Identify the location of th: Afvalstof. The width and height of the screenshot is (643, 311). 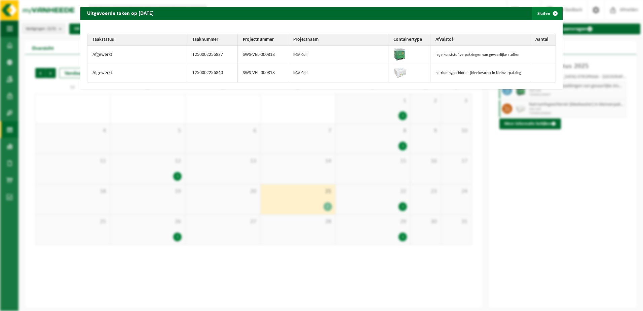
(480, 40).